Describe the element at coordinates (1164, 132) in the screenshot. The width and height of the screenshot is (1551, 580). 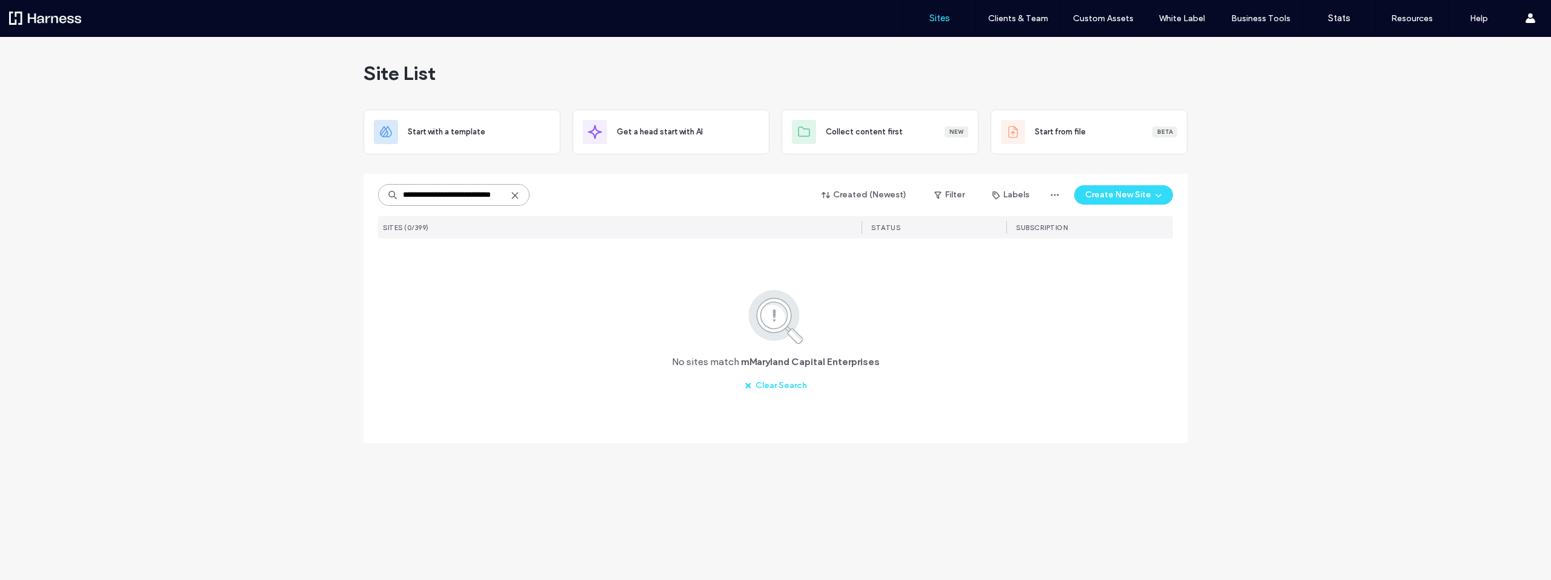
I see `div: Beta` at that location.